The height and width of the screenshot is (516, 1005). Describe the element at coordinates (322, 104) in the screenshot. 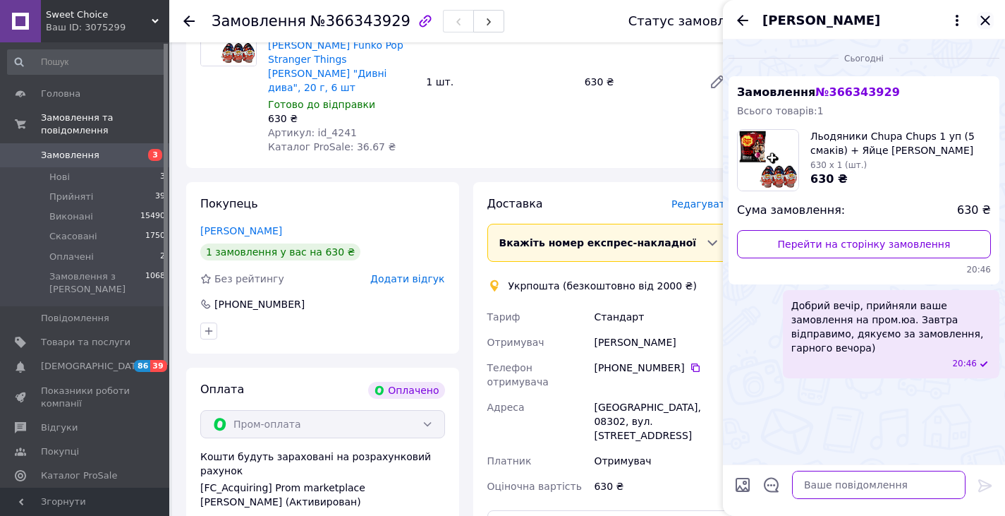

I see `span: Готово до відправки` at that location.